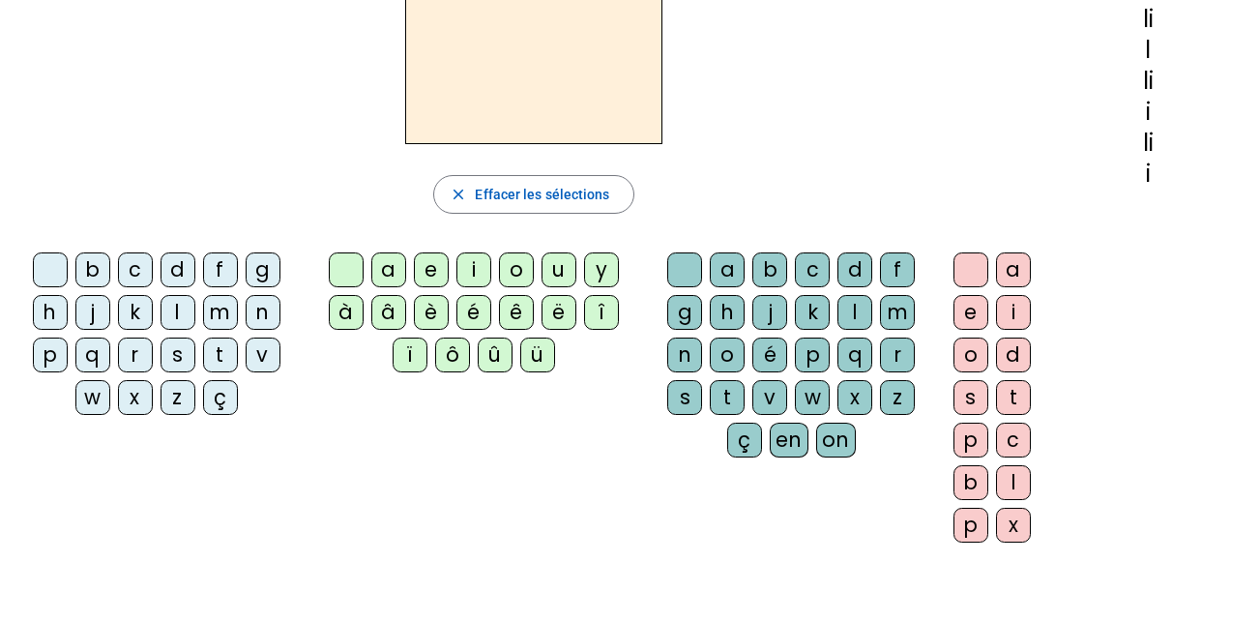 This screenshot has height=621, width=1260. I want to click on mat-icon: close, so click(458, 194).